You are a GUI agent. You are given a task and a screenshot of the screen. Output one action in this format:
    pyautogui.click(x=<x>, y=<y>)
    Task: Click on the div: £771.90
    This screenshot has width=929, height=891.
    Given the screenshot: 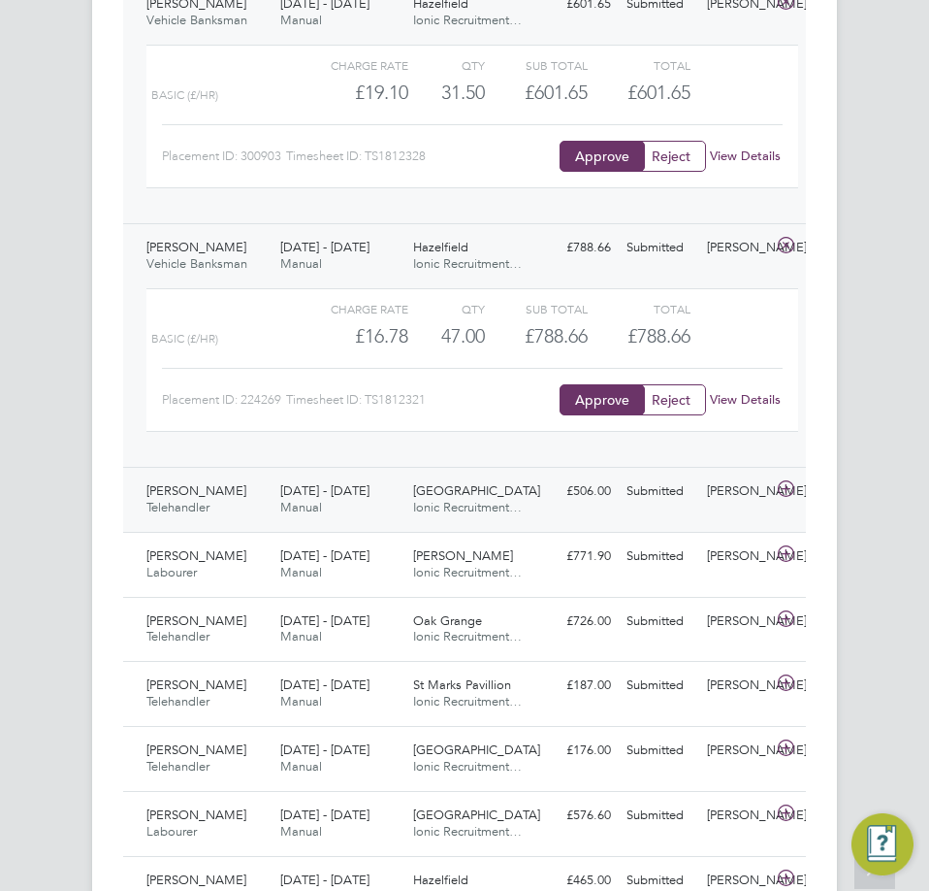 What is the action you would take?
    pyautogui.click(x=579, y=556)
    